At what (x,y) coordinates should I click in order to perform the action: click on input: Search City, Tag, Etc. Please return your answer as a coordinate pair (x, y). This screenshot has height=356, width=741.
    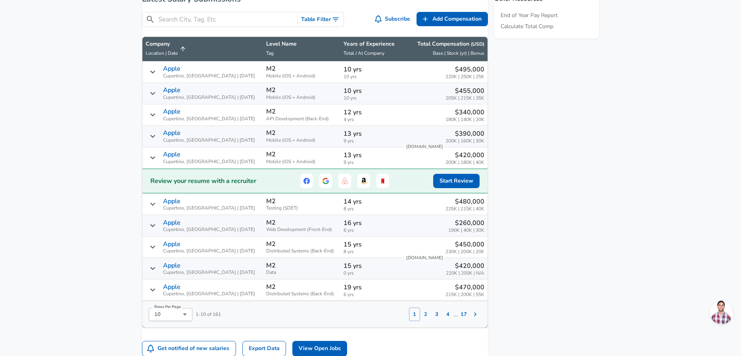
    Looking at the image, I should click on (226, 19).